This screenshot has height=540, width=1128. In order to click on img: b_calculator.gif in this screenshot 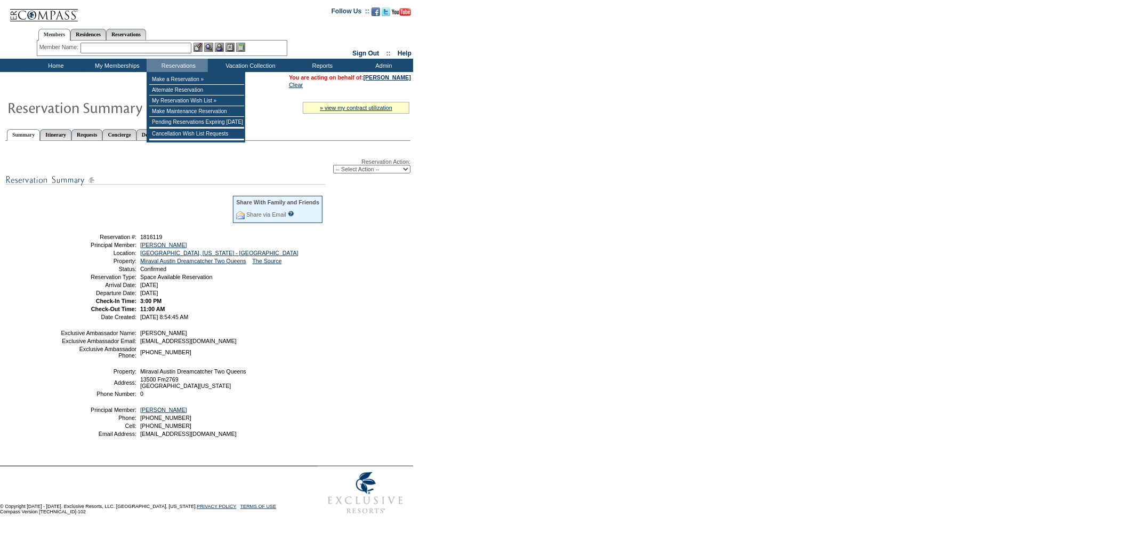, I will do `click(241, 47)`.